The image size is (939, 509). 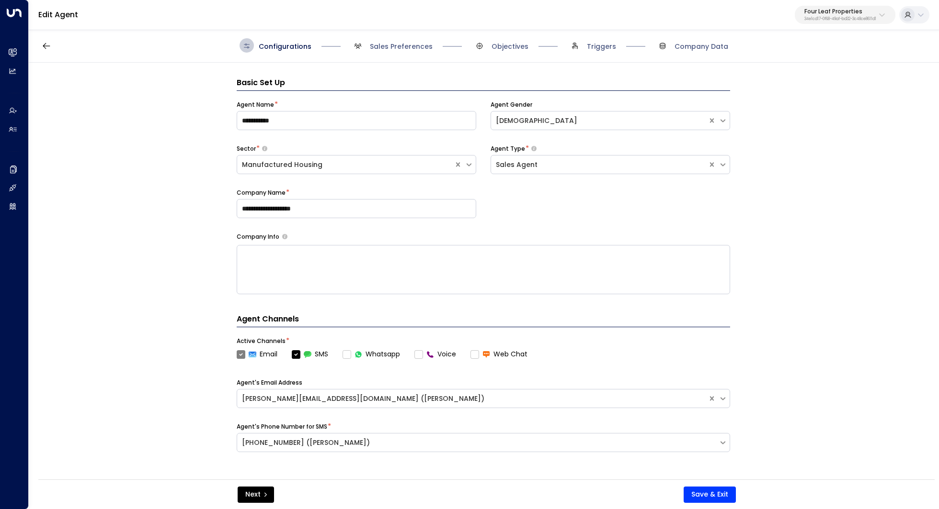 What do you see at coordinates (261, 341) in the screenshot?
I see `label: Active Channels` at bounding box center [261, 341].